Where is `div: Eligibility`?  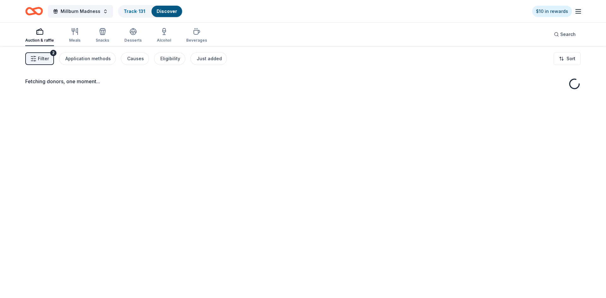
div: Eligibility is located at coordinates (170, 59).